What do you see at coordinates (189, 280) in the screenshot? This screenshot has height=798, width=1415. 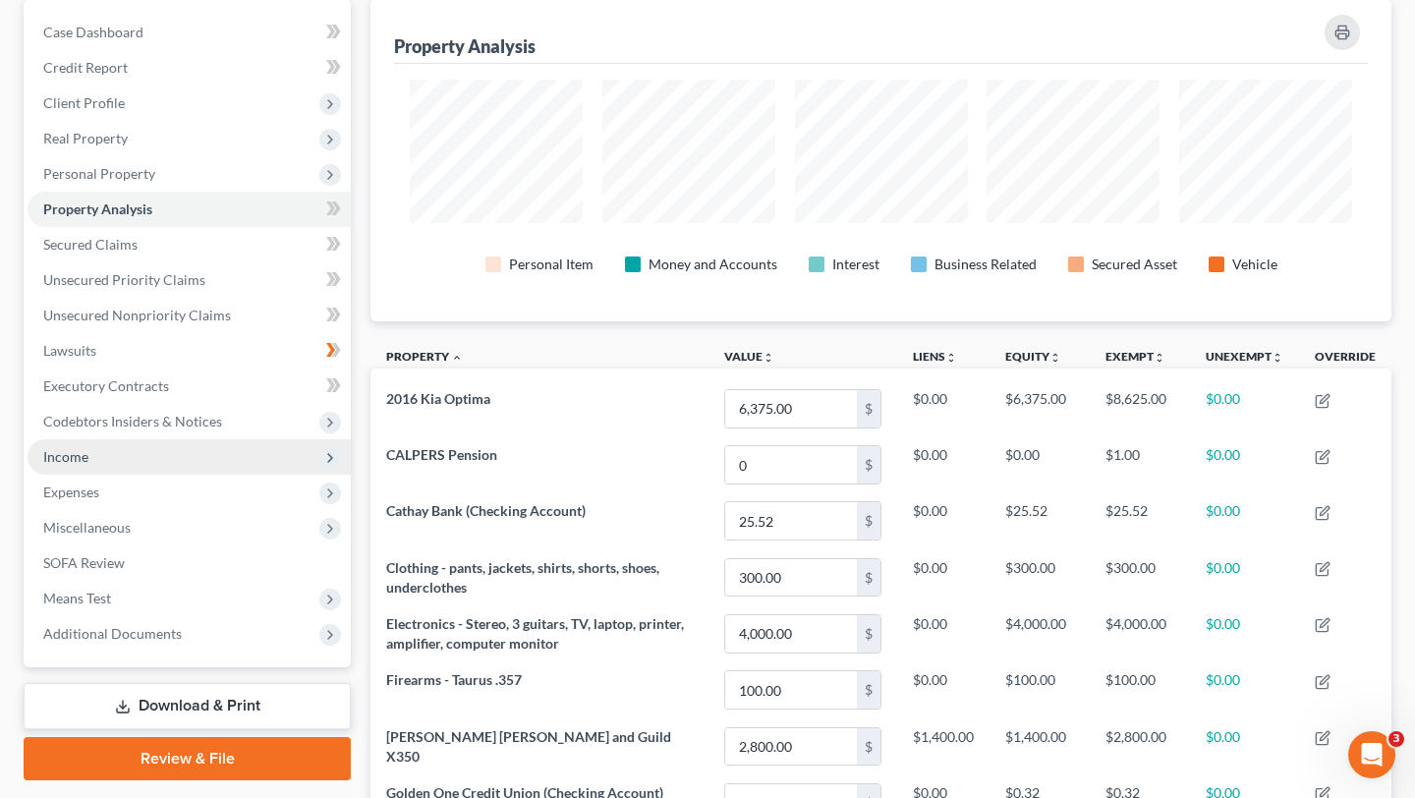 I see `a: Unsecured Priority Claims` at bounding box center [189, 280].